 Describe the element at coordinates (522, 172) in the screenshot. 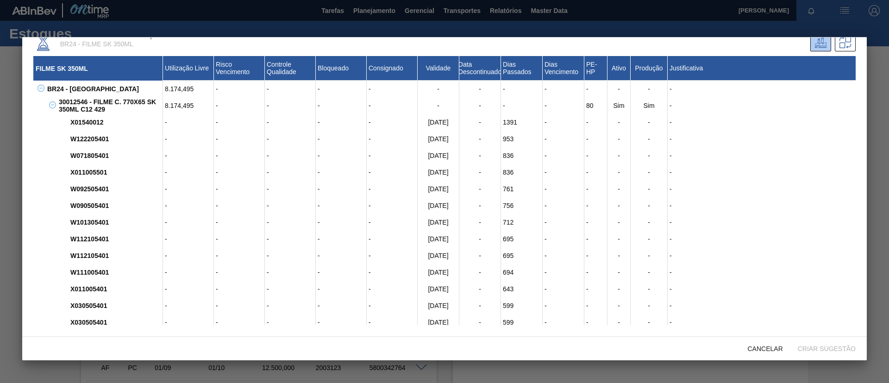

I see `div: 836` at that location.